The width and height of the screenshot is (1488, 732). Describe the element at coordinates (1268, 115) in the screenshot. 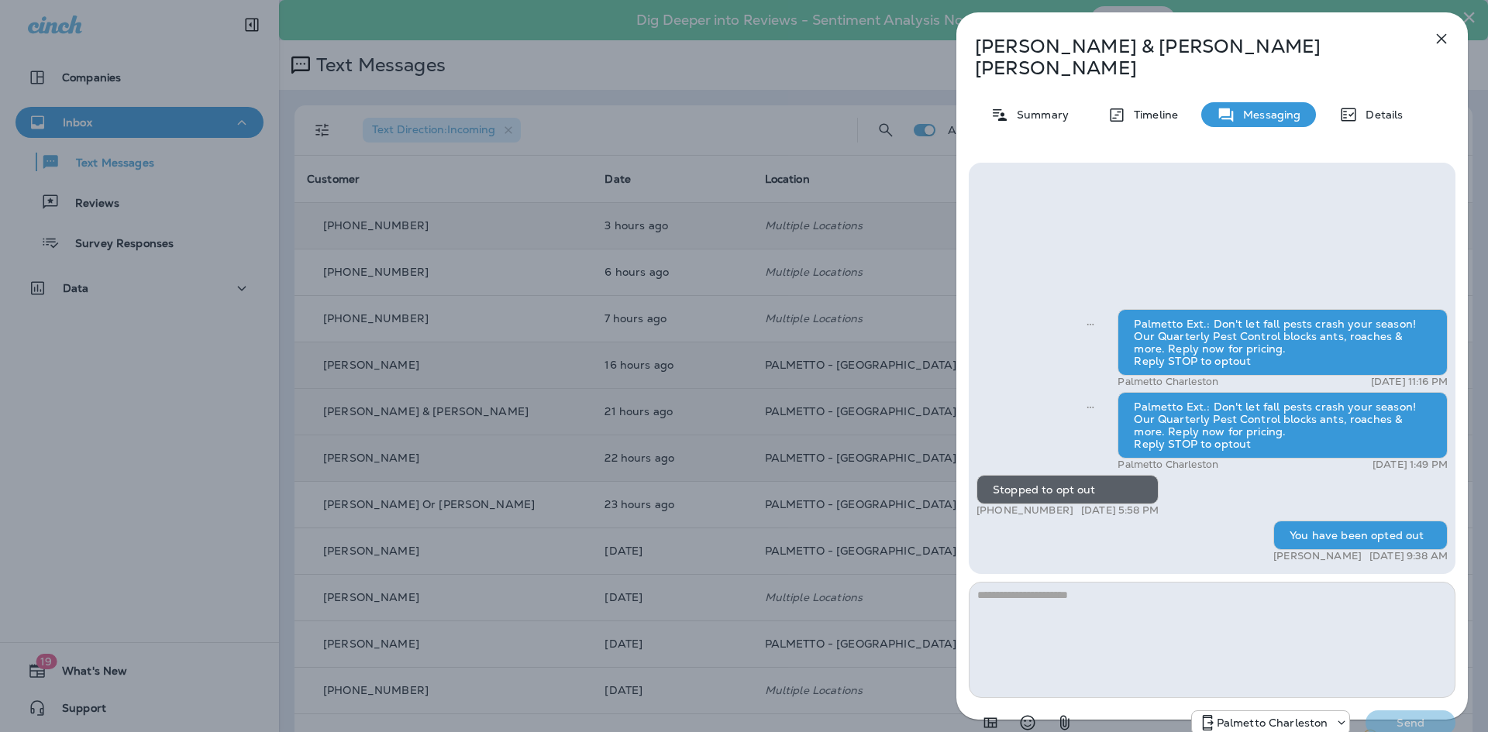

I see `p: Messaging` at that location.